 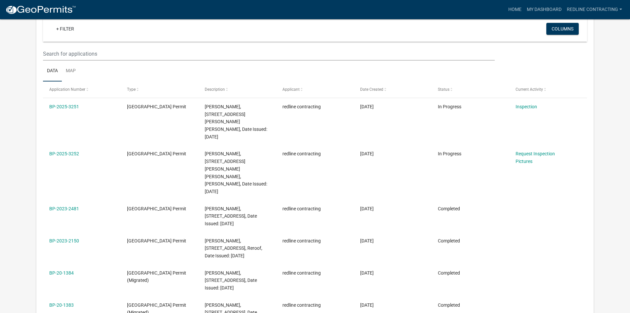 I want to click on span: Description, so click(x=215, y=89).